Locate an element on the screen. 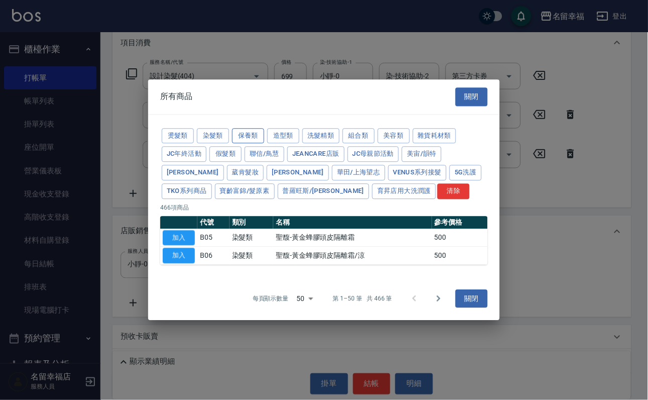 The height and width of the screenshot is (400, 648). button: JC年終活動 is located at coordinates (184, 154).